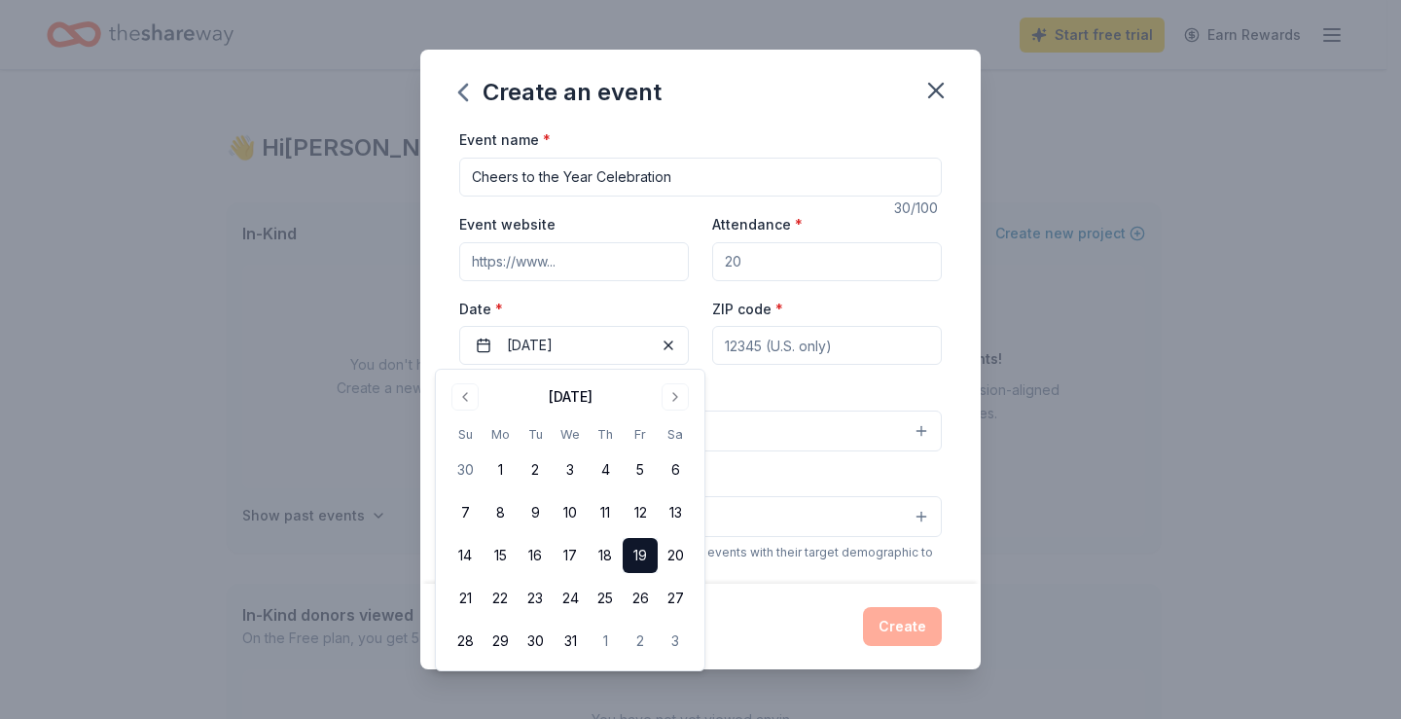 This screenshot has width=1401, height=719. I want to click on label: Event name, so click(505, 140).